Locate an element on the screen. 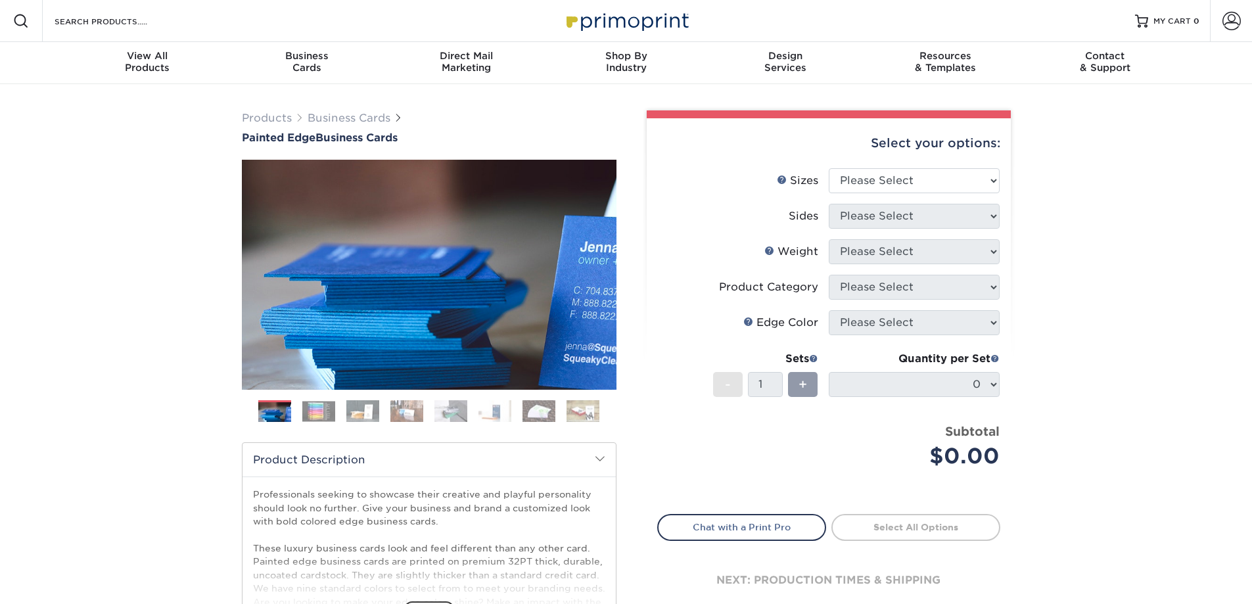 This screenshot has width=1252, height=604. img: Business Cards 03 is located at coordinates (363, 411).